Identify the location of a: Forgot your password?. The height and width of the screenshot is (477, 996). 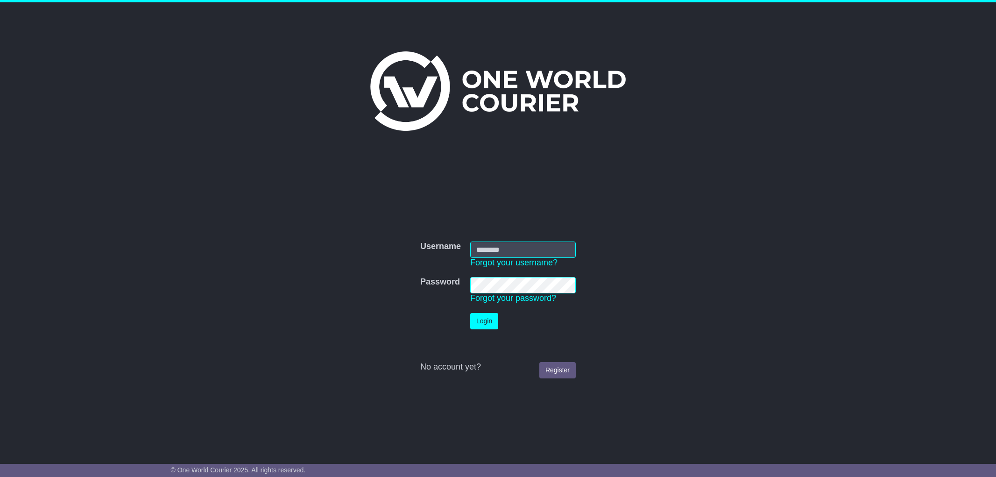
(513, 298).